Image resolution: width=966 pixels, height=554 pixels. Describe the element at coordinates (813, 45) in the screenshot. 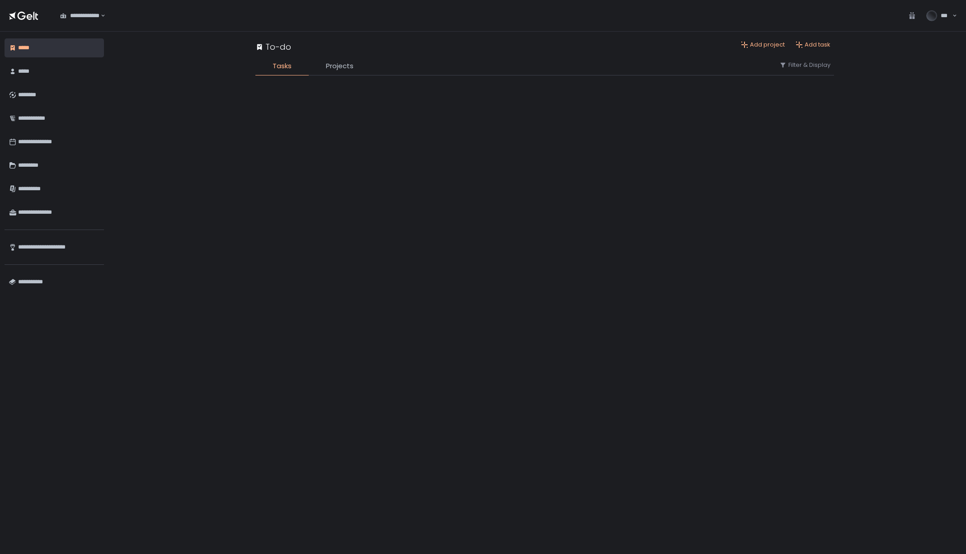

I see `button: Add task` at that location.